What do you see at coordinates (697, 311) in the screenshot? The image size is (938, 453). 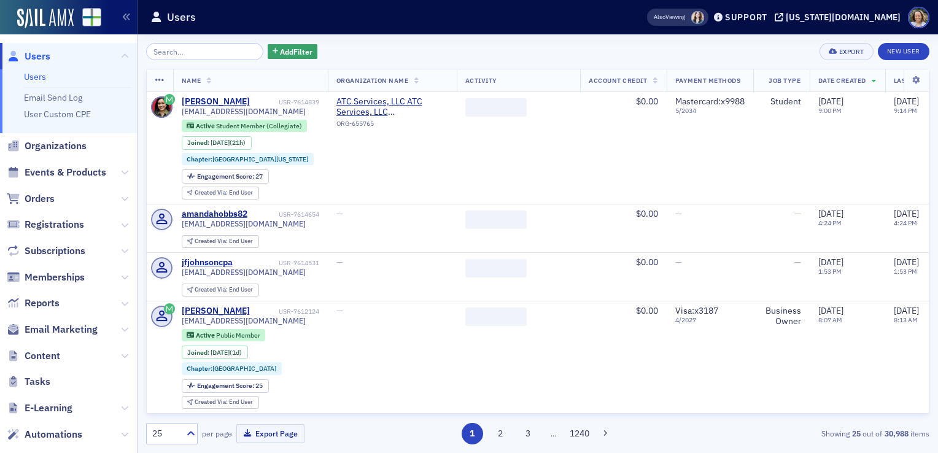 I see `span: Visa : x3187` at bounding box center [697, 311].